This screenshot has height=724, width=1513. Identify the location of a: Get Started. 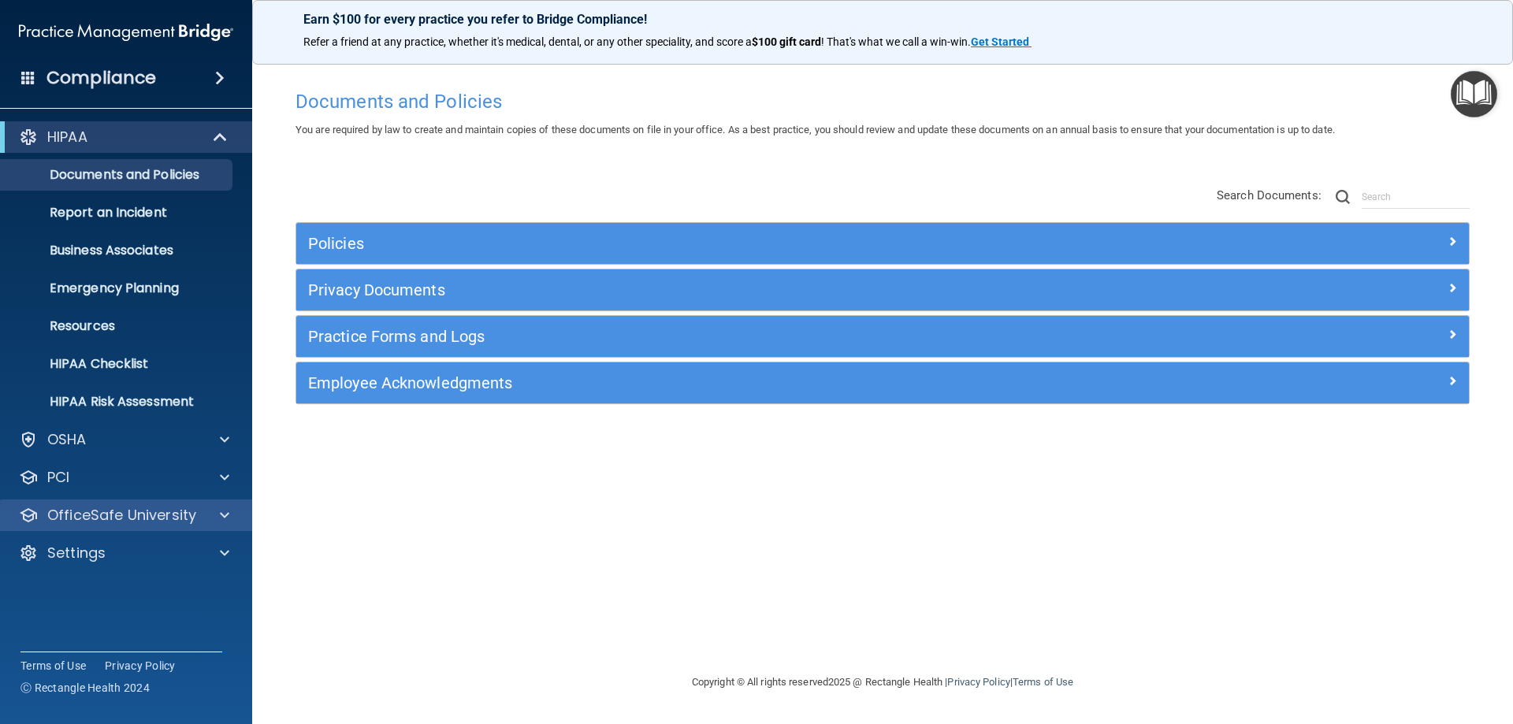
(1001, 42).